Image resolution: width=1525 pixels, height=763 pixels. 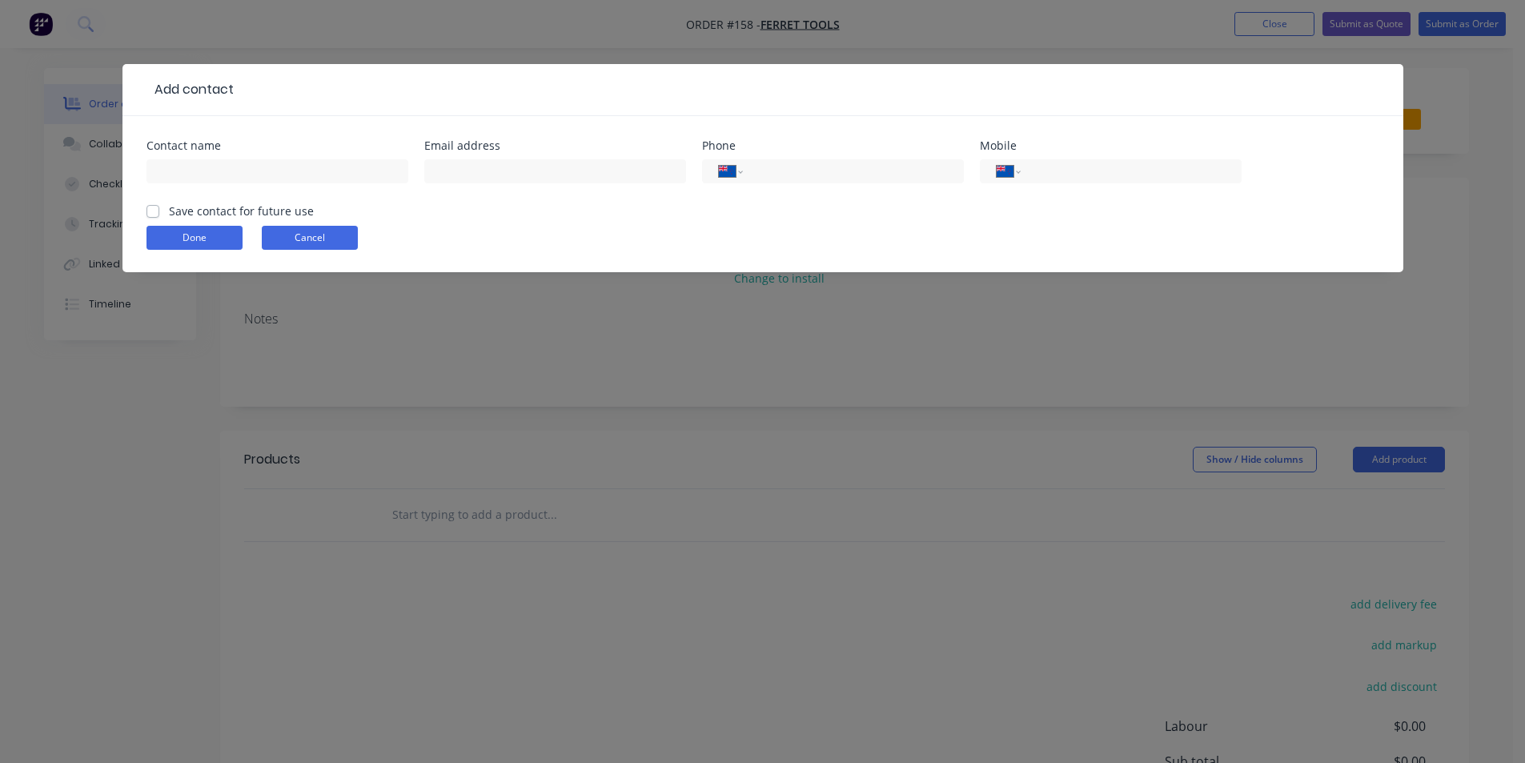 What do you see at coordinates (1111, 146) in the screenshot?
I see `div: Mobile` at bounding box center [1111, 146].